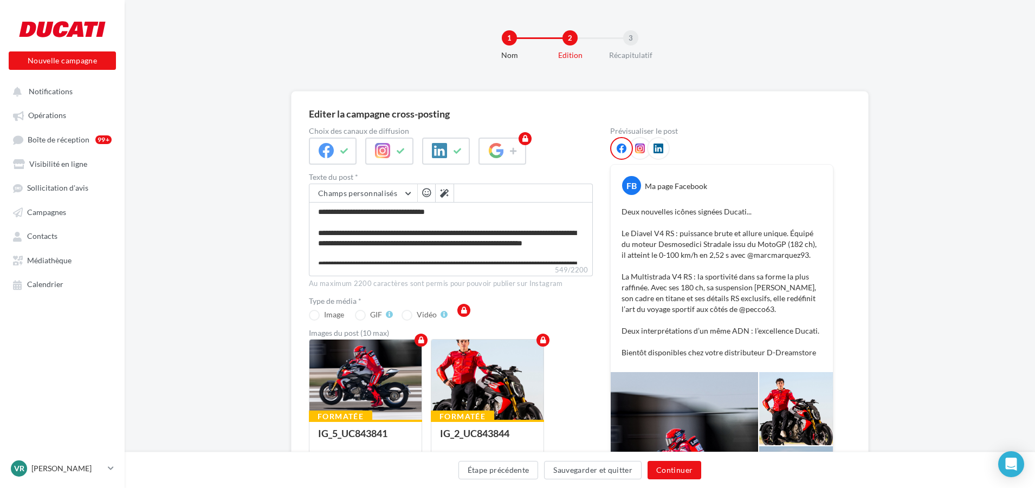 Image resolution: width=1035 pixels, height=488 pixels. I want to click on span: Médiathèque, so click(49, 260).